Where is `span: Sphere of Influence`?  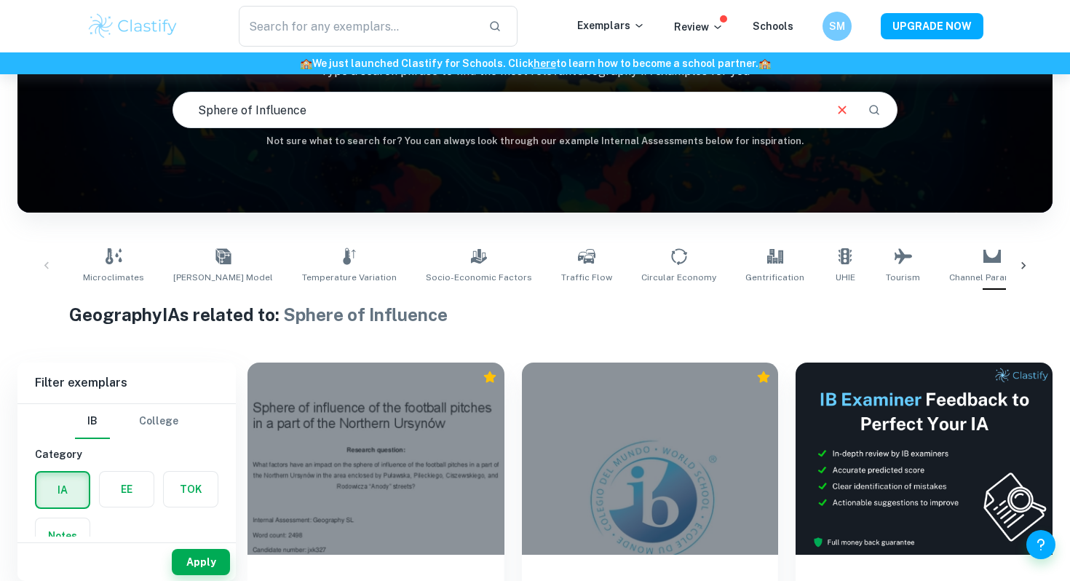 span: Sphere of Influence is located at coordinates (365, 314).